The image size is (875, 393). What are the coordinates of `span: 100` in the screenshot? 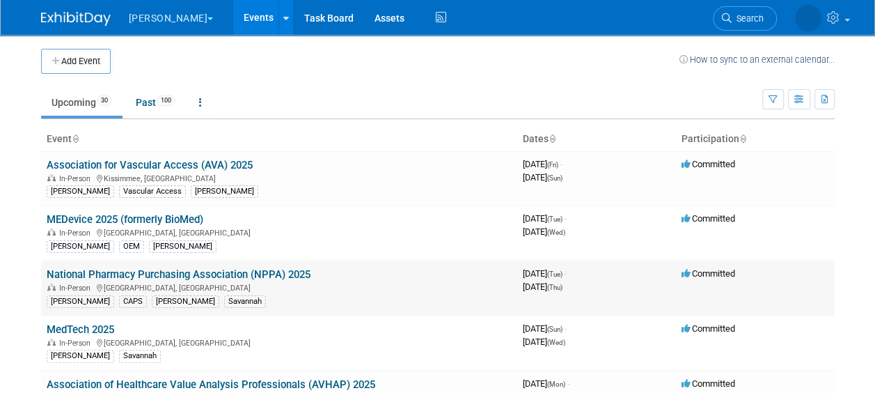 It's located at (166, 100).